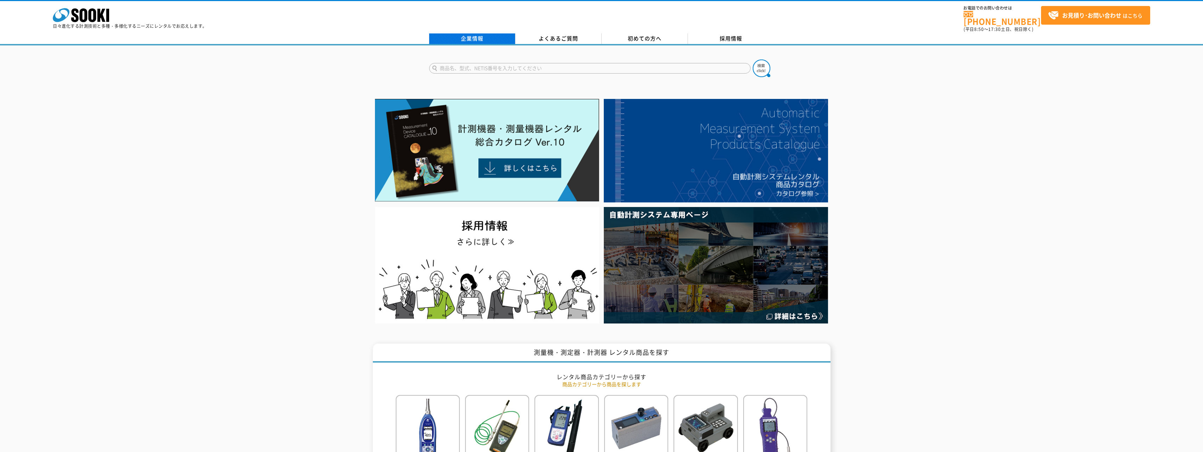 The width and height of the screenshot is (1203, 452). I want to click on p: 商品カテゴリーから商品を探します, so click(602, 384).